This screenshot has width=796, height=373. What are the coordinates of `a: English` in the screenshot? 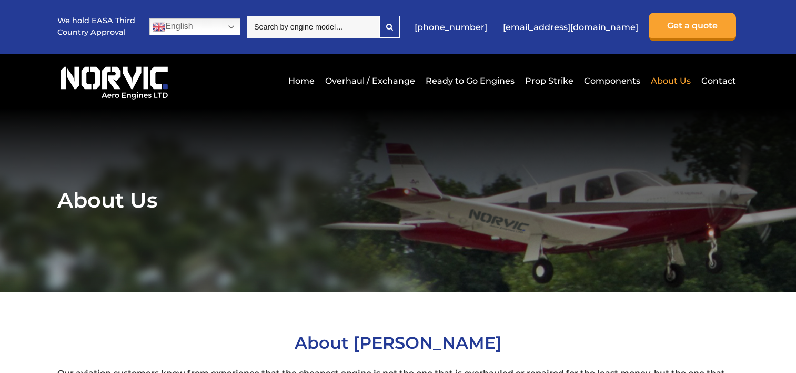 It's located at (195, 27).